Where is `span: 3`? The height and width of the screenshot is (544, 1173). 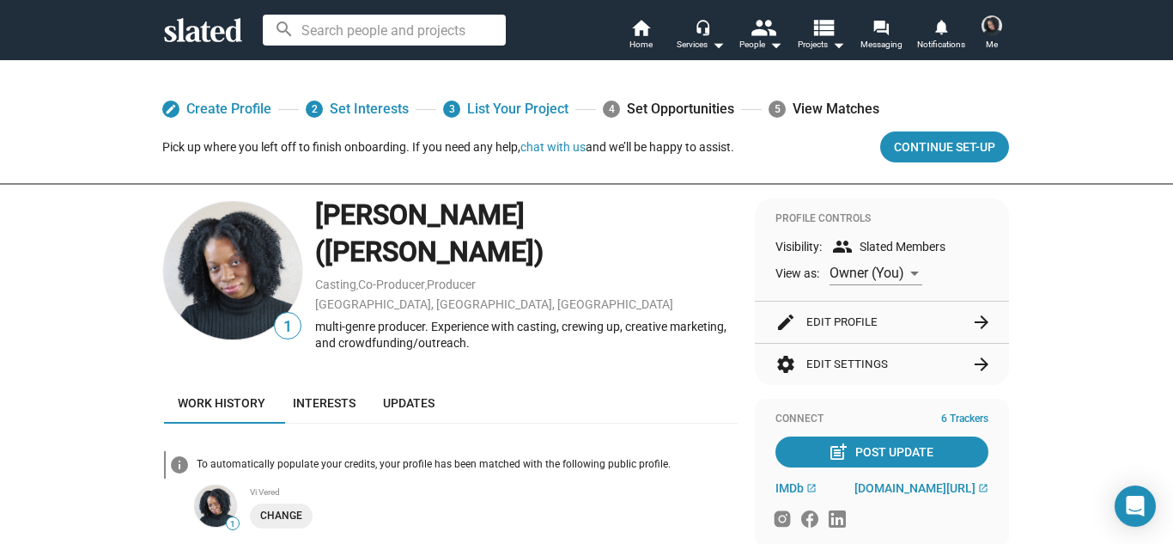 span: 3 is located at coordinates (452, 109).